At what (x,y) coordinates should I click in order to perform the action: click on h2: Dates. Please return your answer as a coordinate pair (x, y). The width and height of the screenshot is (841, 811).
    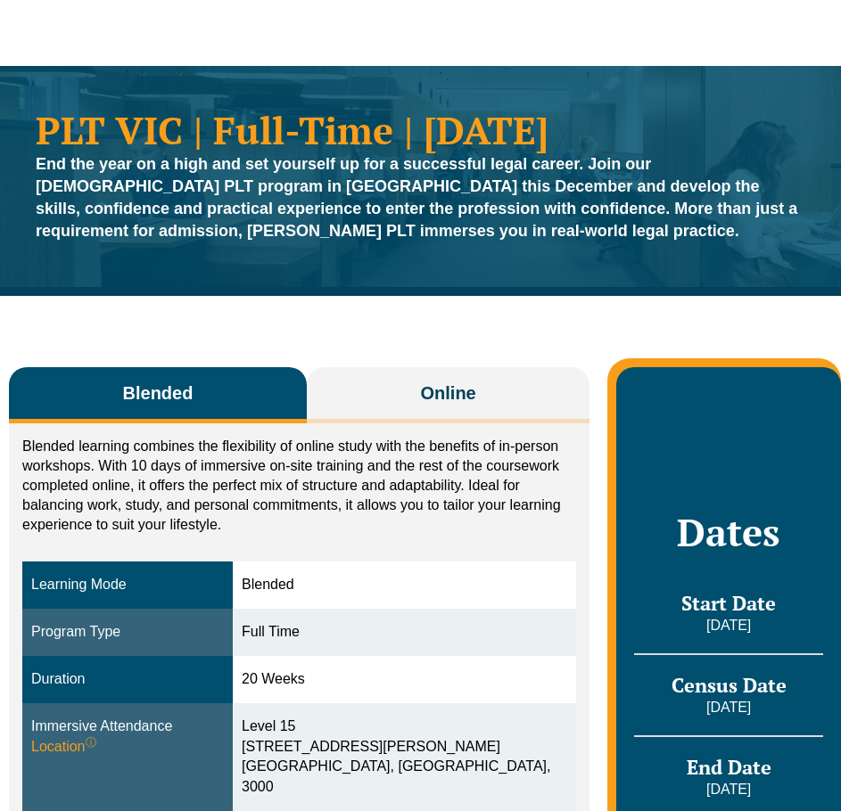
    Looking at the image, I should click on (728, 532).